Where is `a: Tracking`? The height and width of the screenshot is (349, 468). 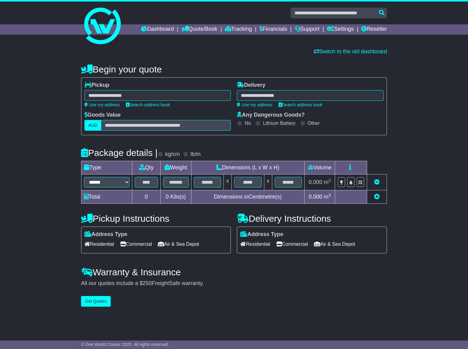
a: Tracking is located at coordinates (238, 30).